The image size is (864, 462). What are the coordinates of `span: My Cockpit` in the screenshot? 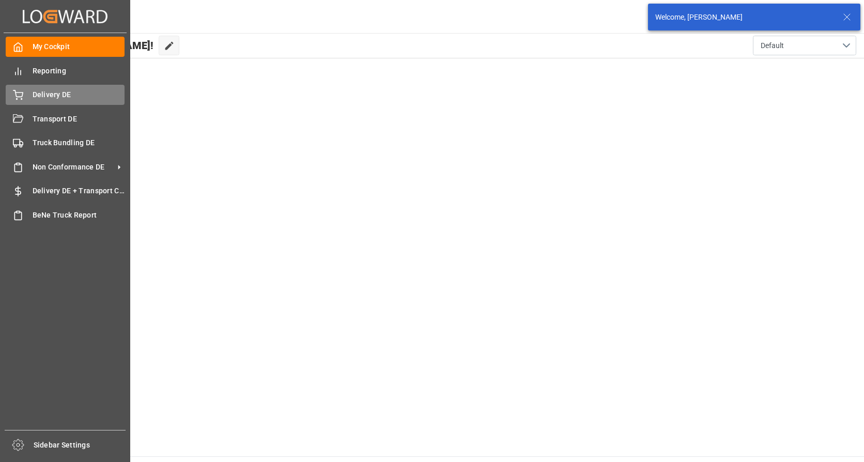 It's located at (79, 46).